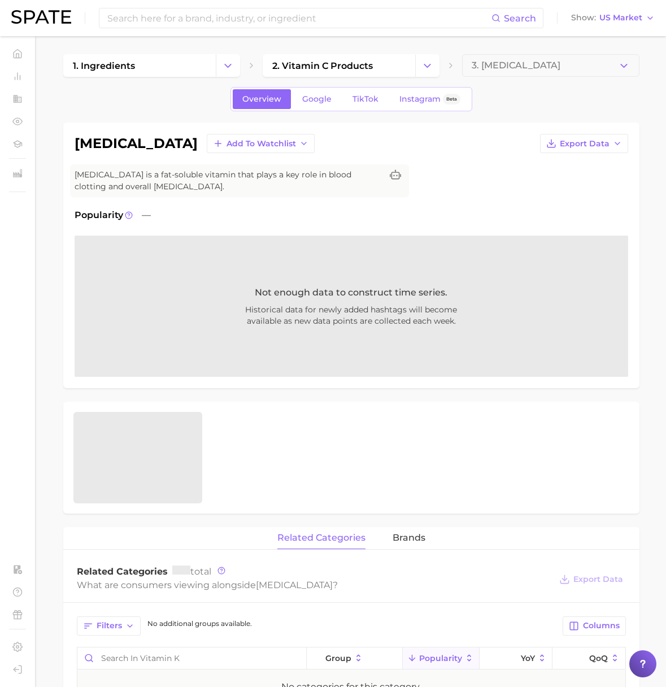  What do you see at coordinates (323, 66) in the screenshot?
I see `span: 2. vitamin c products` at bounding box center [323, 66].